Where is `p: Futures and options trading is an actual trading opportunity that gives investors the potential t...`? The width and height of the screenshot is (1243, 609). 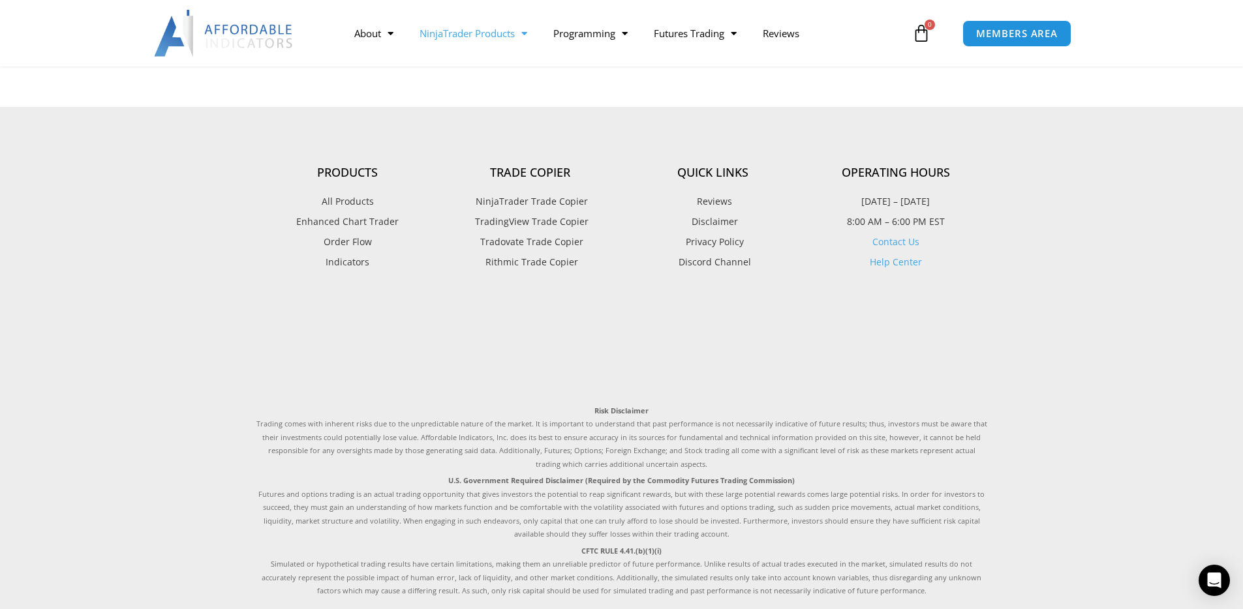
p: Futures and options trading is an actual trading opportunity that gives investors the potential t... is located at coordinates (622, 508).